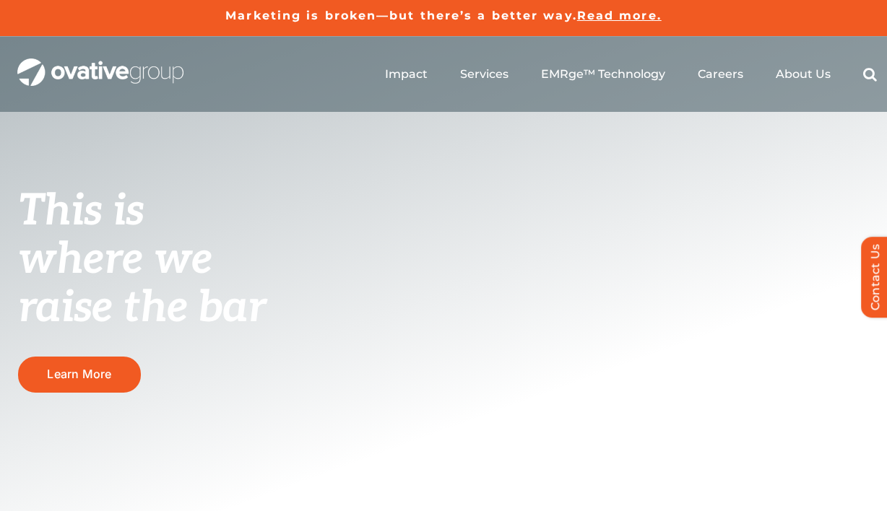 This screenshot has width=887, height=511. Describe the element at coordinates (619, 15) in the screenshot. I see `a: Read more.` at that location.